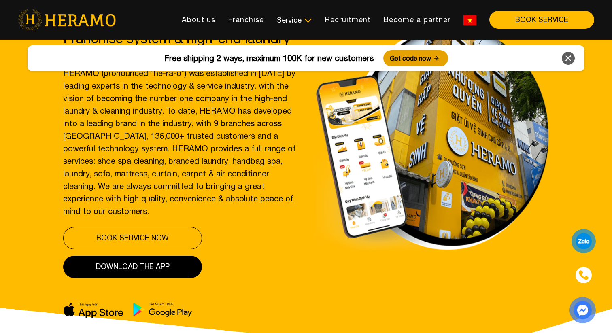 The image size is (612, 333). Describe the element at coordinates (133, 266) in the screenshot. I see `font: Download the app` at that location.